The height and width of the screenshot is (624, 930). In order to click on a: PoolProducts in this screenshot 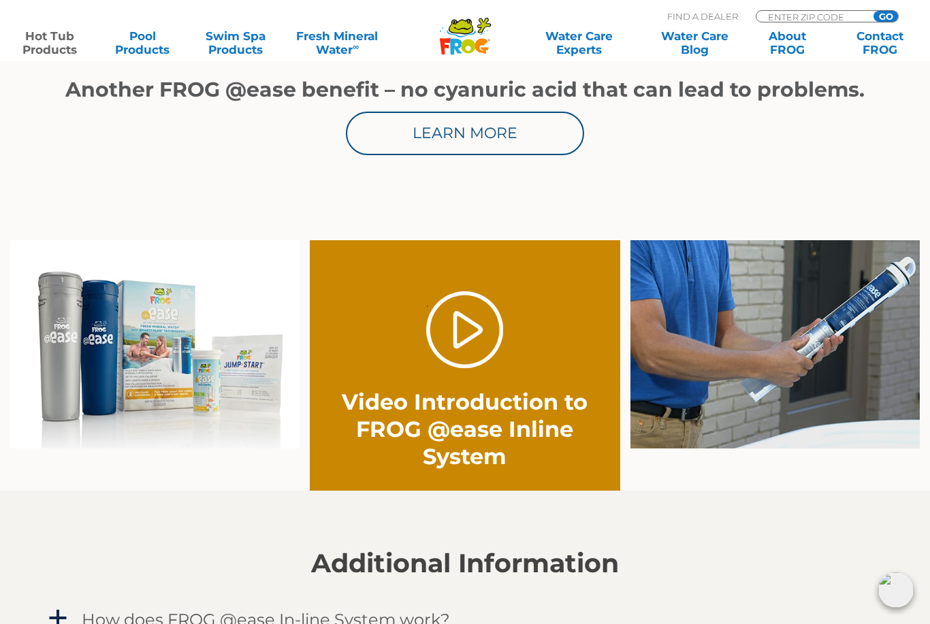, I will do `click(142, 43)`.